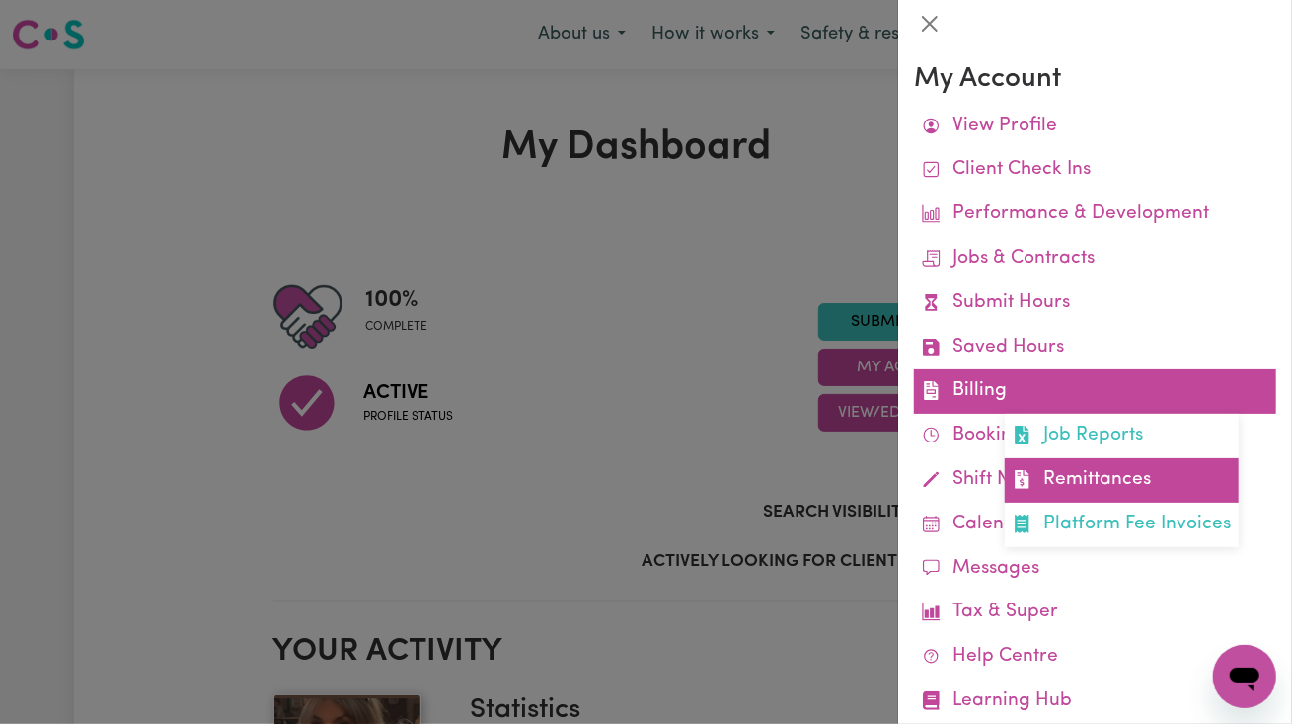  I want to click on a: Tax & Super, so click(1095, 612).